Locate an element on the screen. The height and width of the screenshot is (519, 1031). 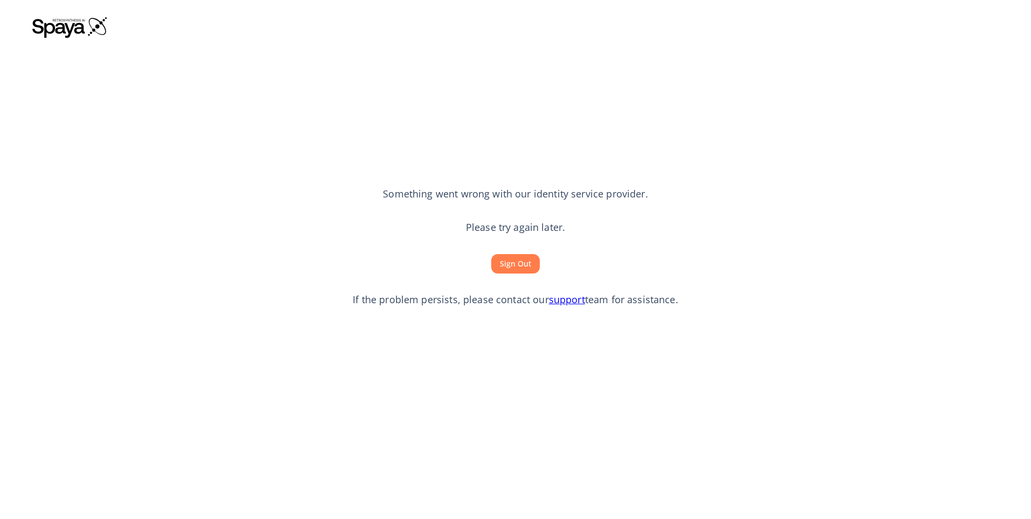
button: Sign Out is located at coordinates (515, 264).